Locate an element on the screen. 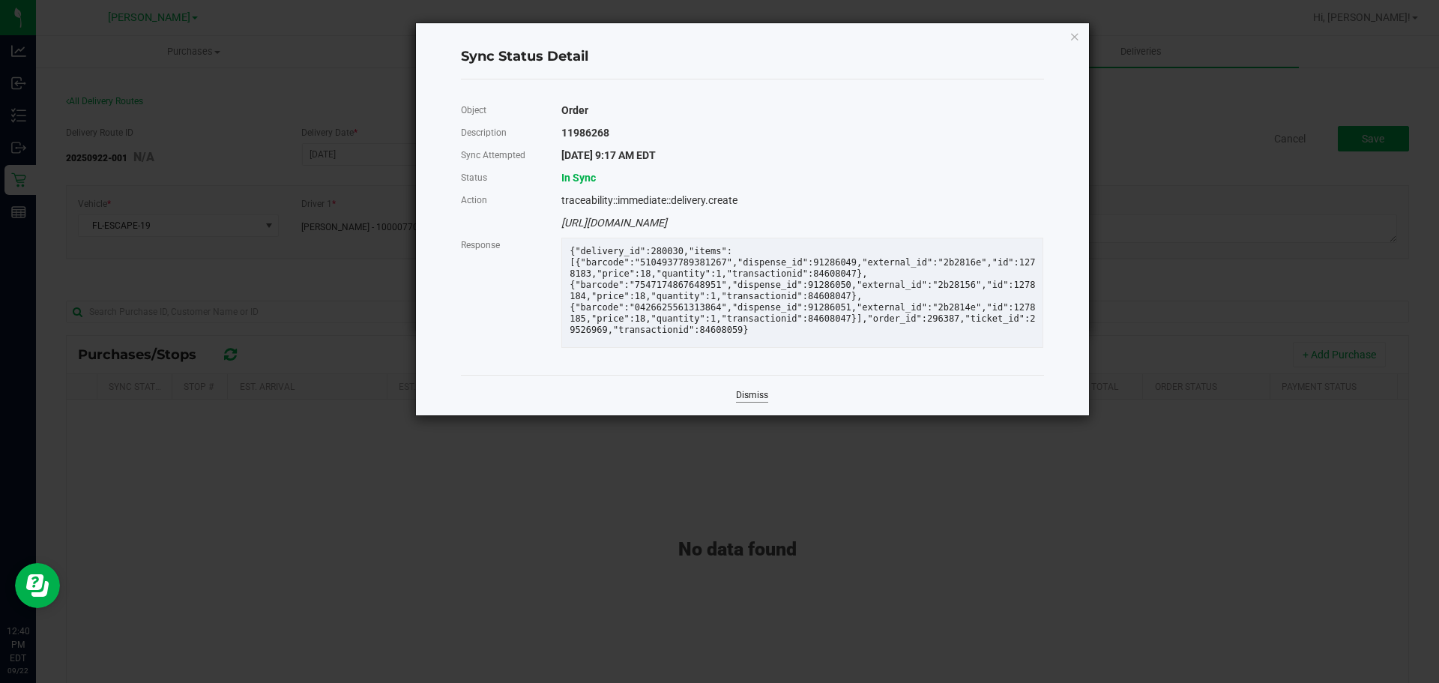 The height and width of the screenshot is (683, 1439). div: Sync Attempted is located at coordinates (500, 155).